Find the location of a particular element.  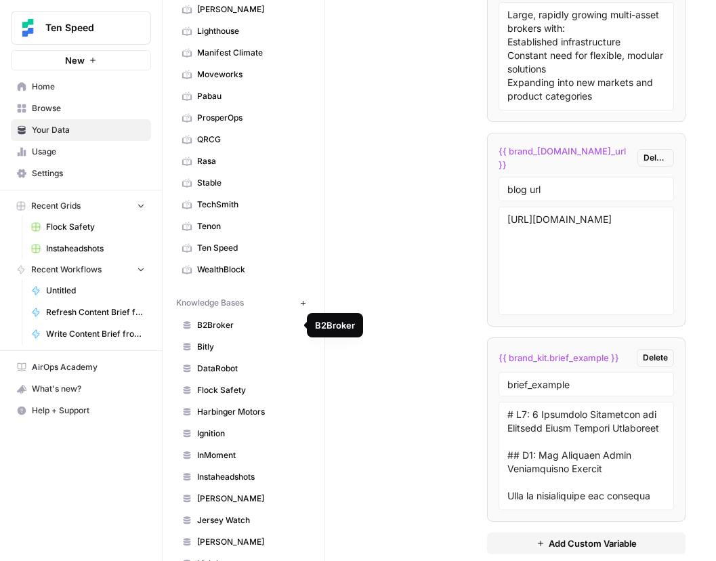

a: Home is located at coordinates (81, 87).